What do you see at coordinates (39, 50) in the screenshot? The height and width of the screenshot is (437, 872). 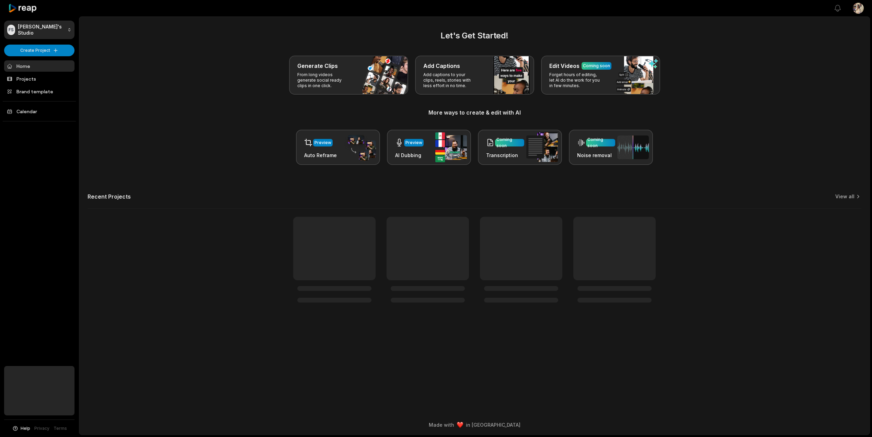 I see `button: Create Project` at bounding box center [39, 50].